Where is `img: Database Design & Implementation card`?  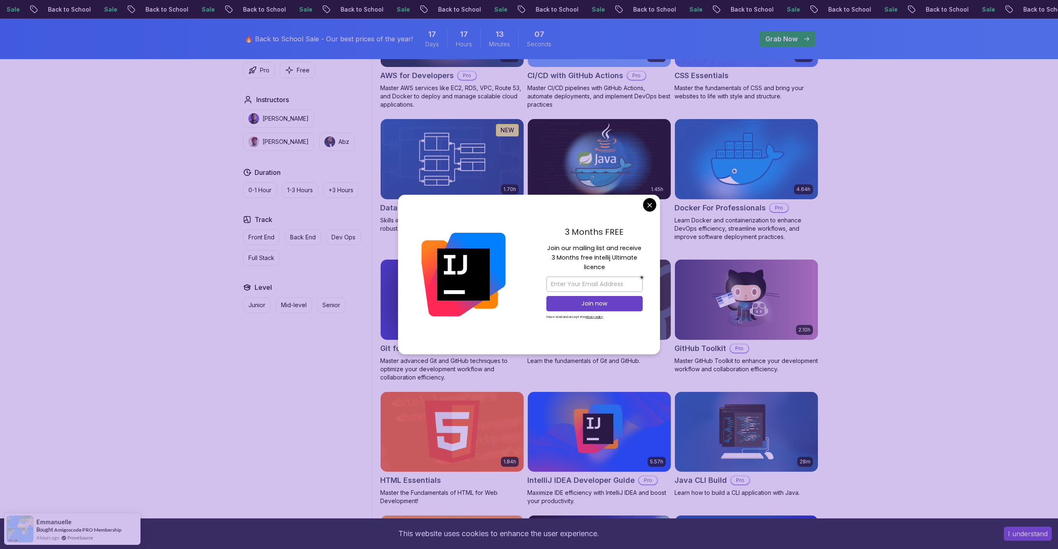 img: Database Design & Implementation card is located at coordinates (452, 159).